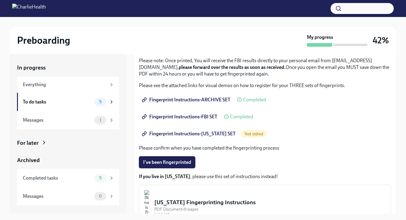 The image size is (406, 220). What do you see at coordinates (187, 100) in the screenshot?
I see `span: Fingerprint Instructions-ARCHIVE SET` at bounding box center [187, 100].